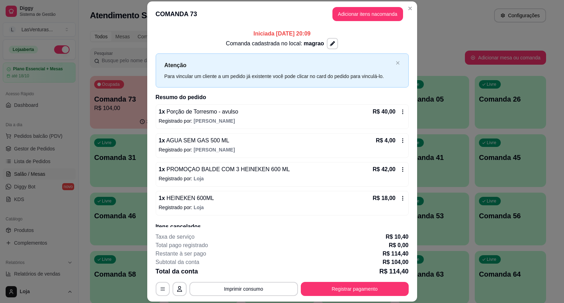  I want to click on p: R$ 104,00, so click(396, 262).